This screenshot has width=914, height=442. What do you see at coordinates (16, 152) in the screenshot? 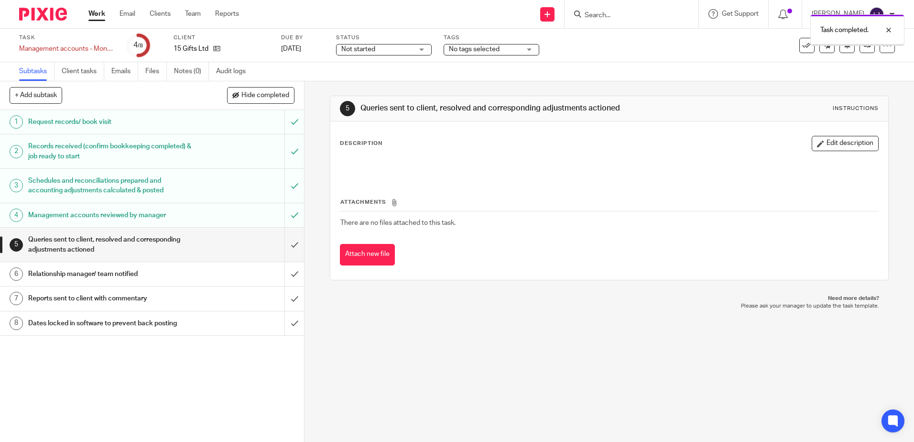
I see `div: 2` at bounding box center [16, 152].